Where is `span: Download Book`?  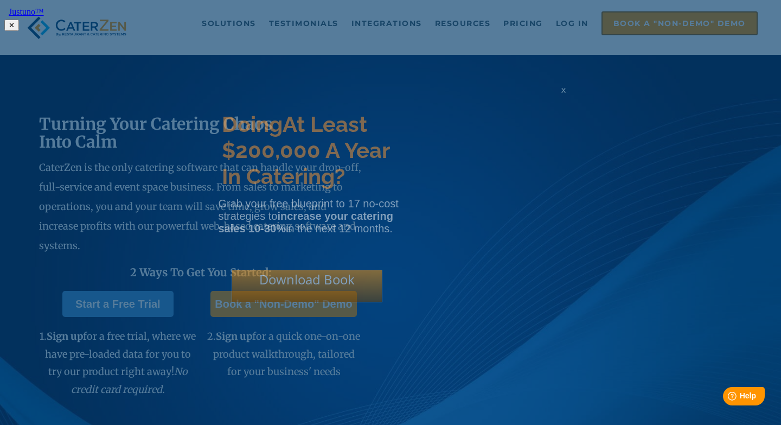
span: Download Book is located at coordinates (307, 279).